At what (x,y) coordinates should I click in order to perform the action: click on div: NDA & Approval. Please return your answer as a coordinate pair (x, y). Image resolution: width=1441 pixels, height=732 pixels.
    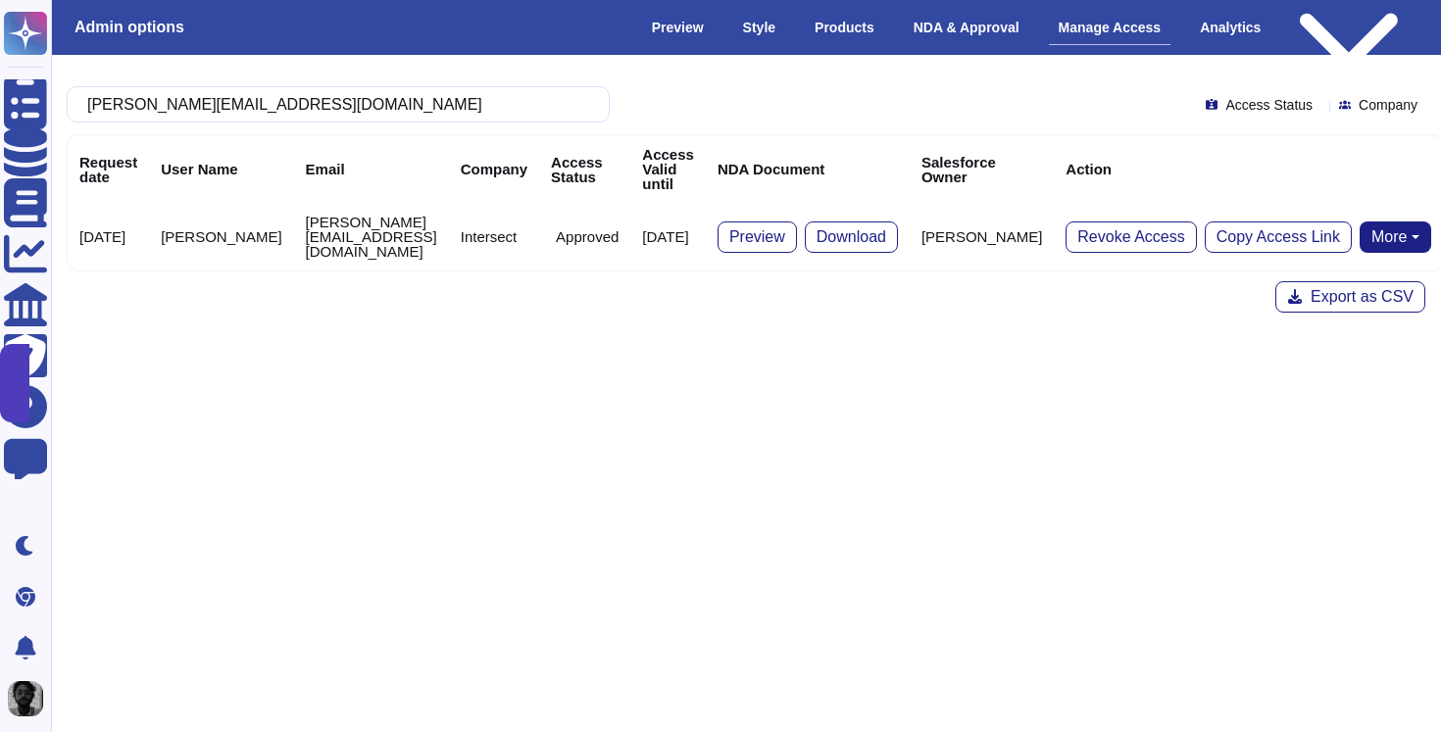
    Looking at the image, I should click on (967, 27).